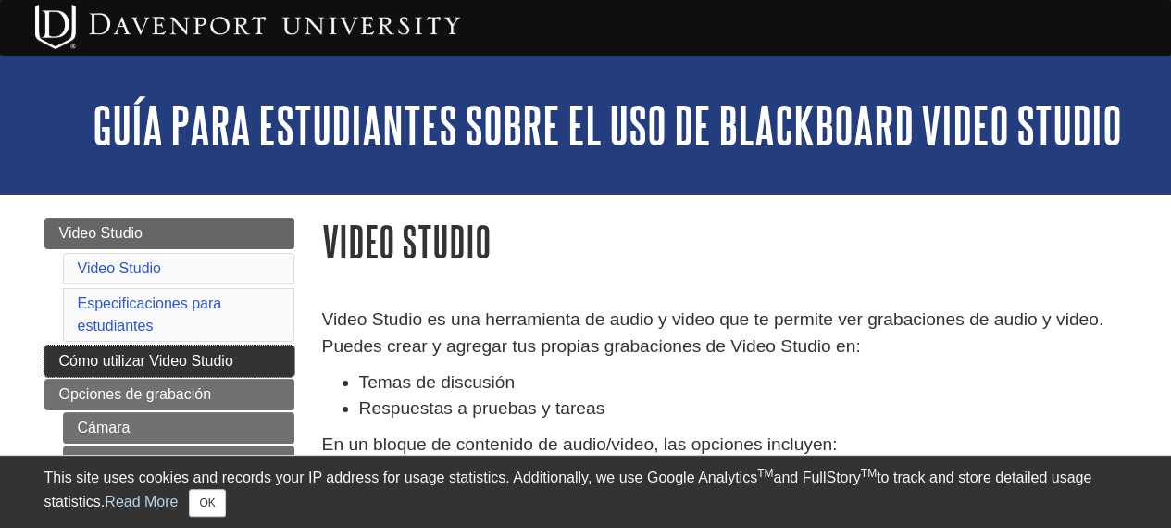  I want to click on a: Opciones de grabación, so click(169, 394).